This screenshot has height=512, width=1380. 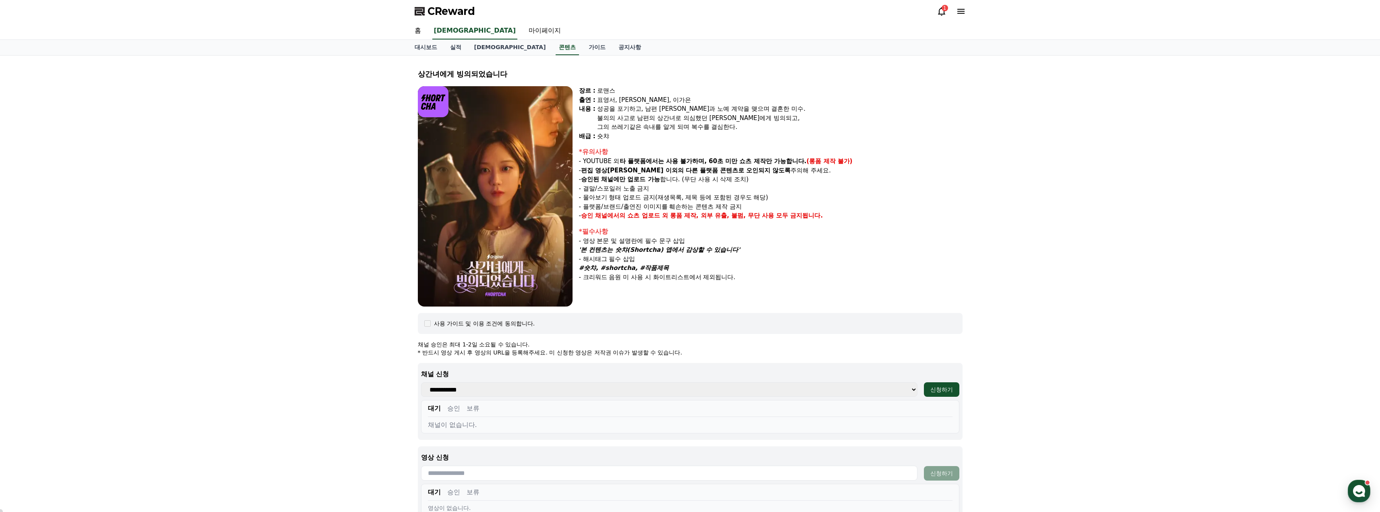 I want to click on p: - 플랫폼/브랜드/출연진 이미지를 훼손하는 콘텐츠 제작 금지, so click(x=771, y=207).